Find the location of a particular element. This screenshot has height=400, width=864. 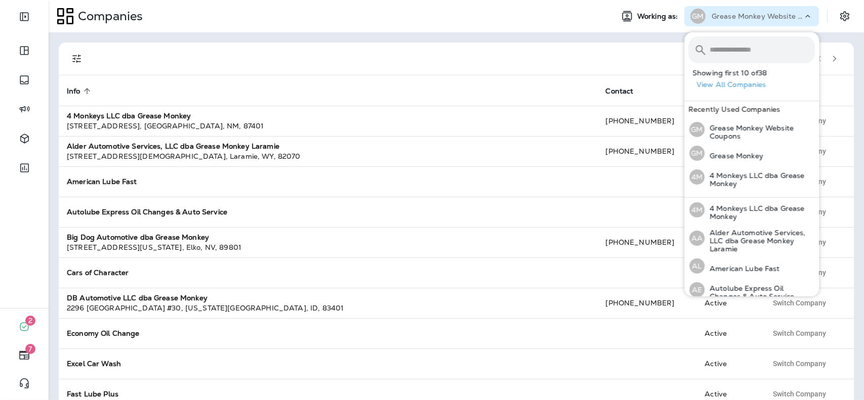

button: ALAmerican Lube Fast is located at coordinates (751, 266).